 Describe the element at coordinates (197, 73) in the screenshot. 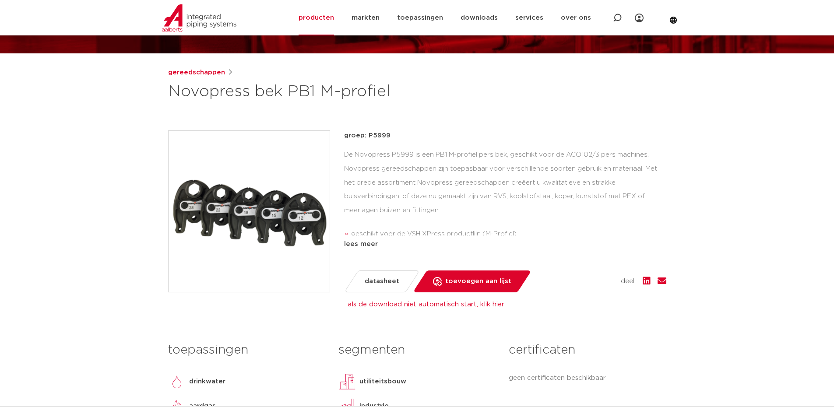

I see `a: gereedschappen` at that location.